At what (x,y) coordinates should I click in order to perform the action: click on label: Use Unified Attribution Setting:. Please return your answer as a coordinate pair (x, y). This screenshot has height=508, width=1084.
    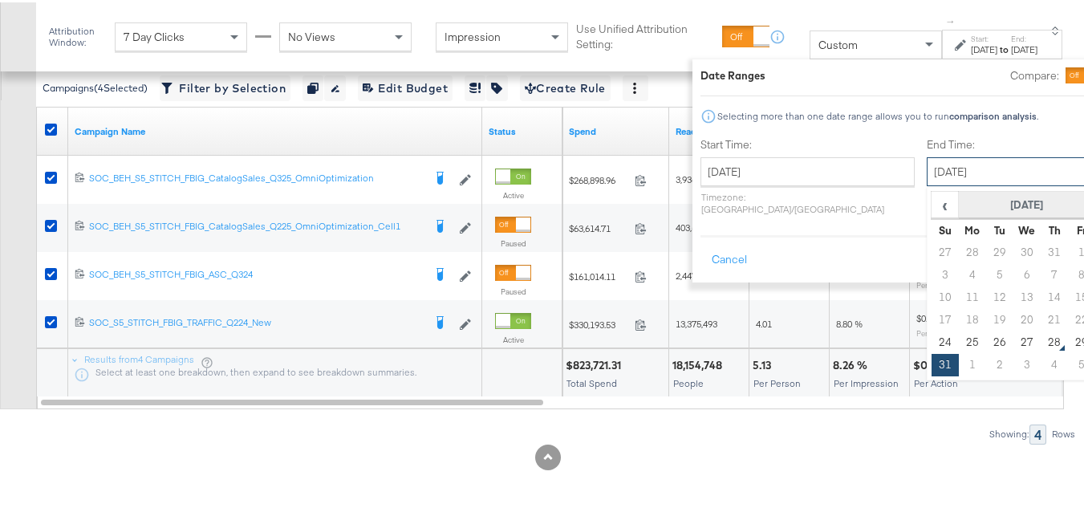
    Looking at the image, I should click on (645, 34).